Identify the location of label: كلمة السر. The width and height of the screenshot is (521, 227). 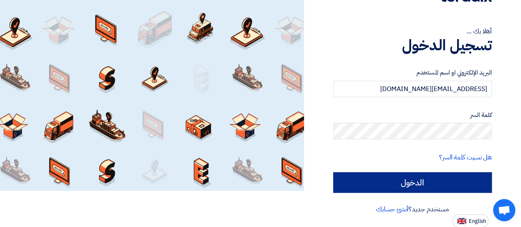
(412, 115).